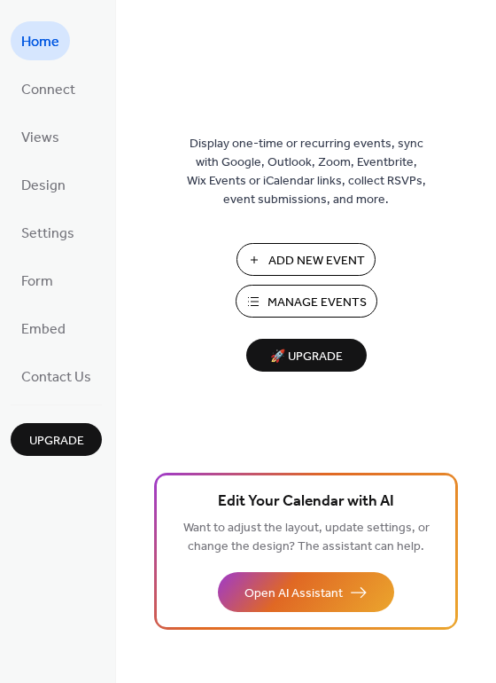  Describe the element at coordinates (316, 261) in the screenshot. I see `span: Add New Event` at that location.